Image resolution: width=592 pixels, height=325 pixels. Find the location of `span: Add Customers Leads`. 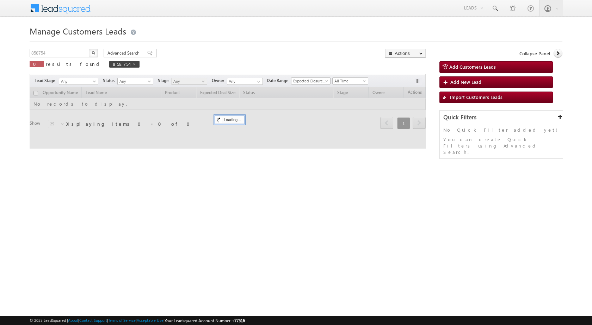

span: Add Customers Leads is located at coordinates (472, 67).